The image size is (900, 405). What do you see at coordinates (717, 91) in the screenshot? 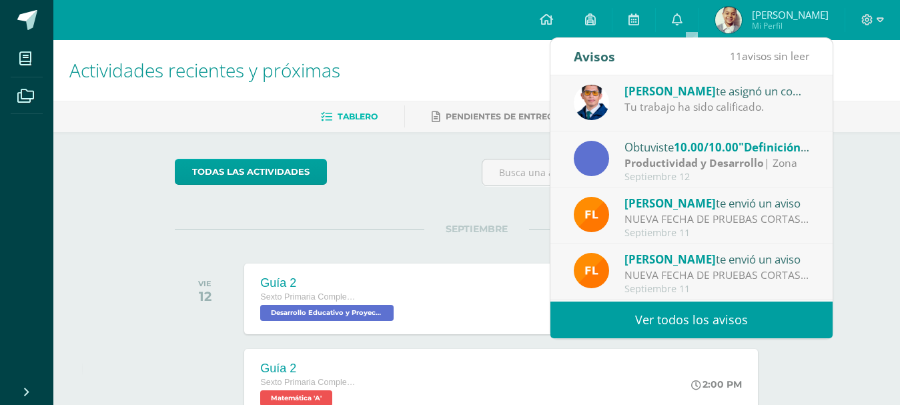
I see `div: te asignó un comentario en 'Definición de proyectos.' para 'Productividad y Desarrollo'` at bounding box center [717, 91].